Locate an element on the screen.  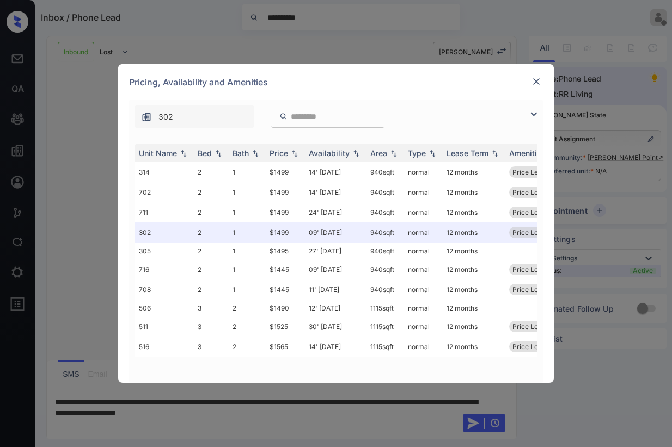
td: $1490 is located at coordinates (285, 308).